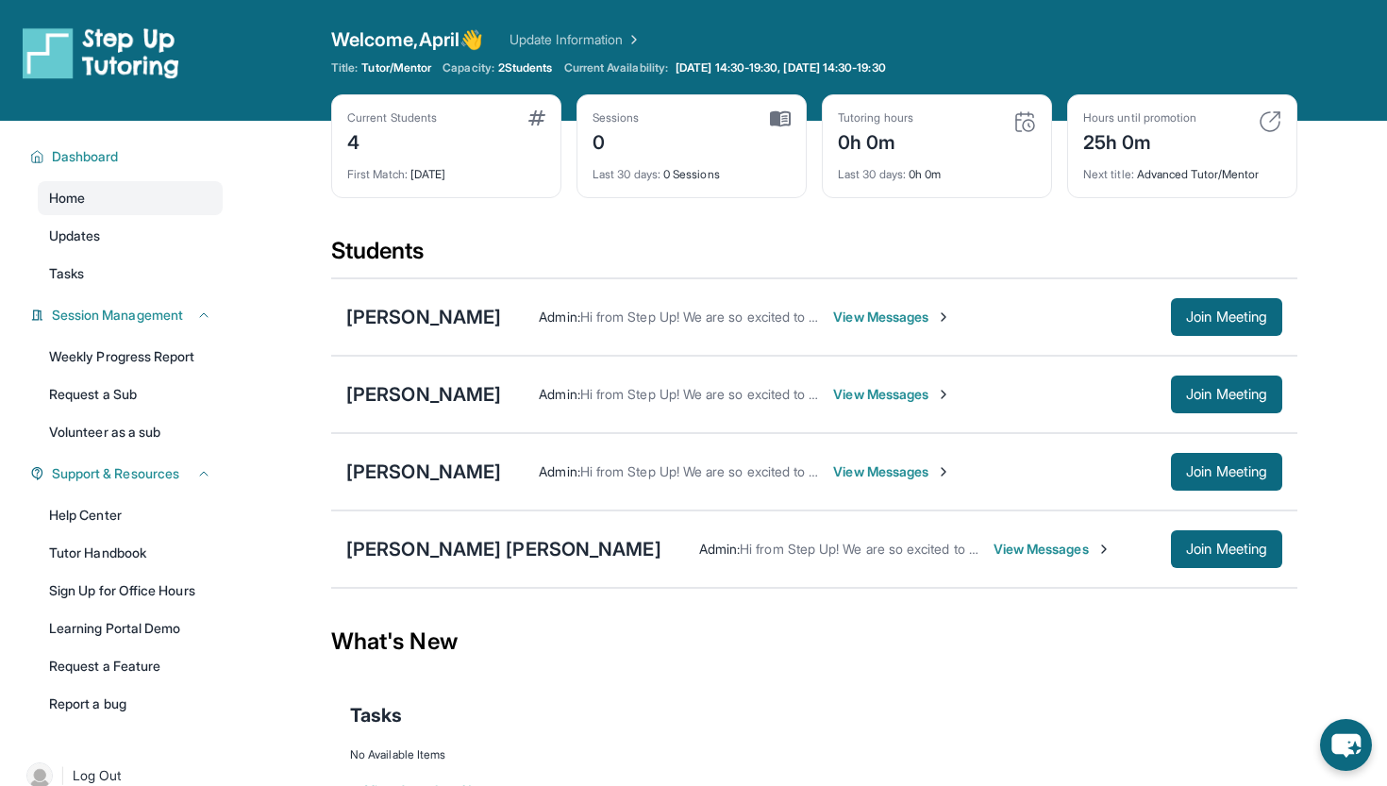 Image resolution: width=1387 pixels, height=786 pixels. Describe the element at coordinates (130, 666) in the screenshot. I see `a: Request a Feature` at that location.